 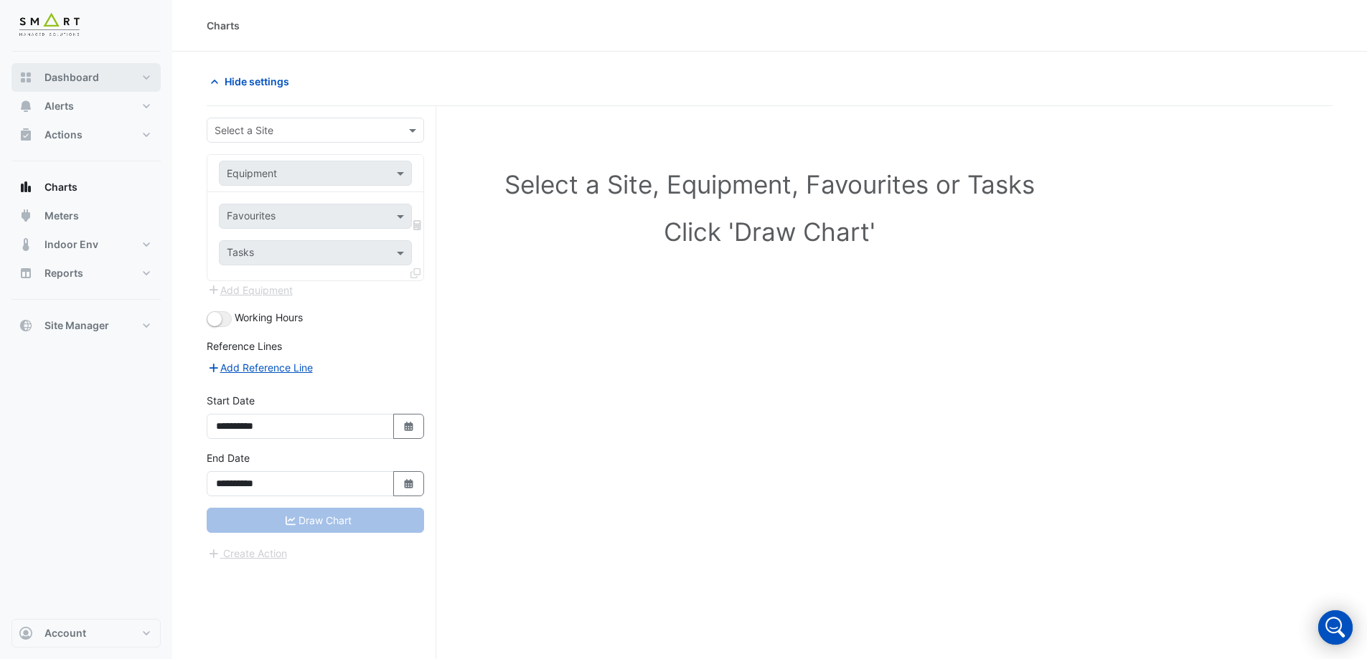 I want to click on app-icon: Dashboard, so click(x=26, y=78).